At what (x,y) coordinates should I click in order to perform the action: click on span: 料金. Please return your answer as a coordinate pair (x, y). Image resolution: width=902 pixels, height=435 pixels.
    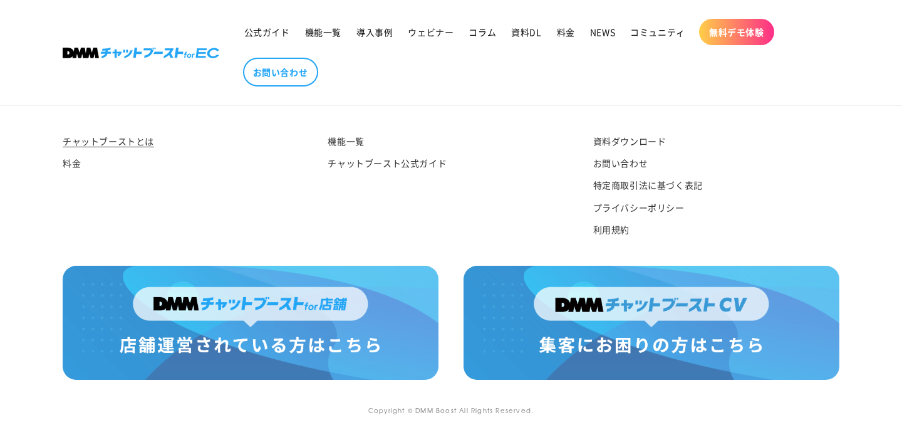
    Looking at the image, I should click on (566, 32).